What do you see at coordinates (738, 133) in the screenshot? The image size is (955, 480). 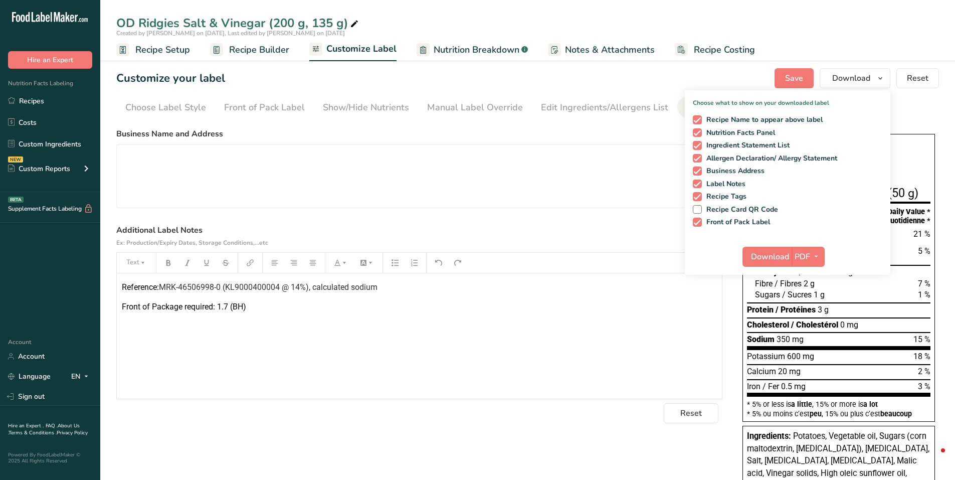 I see `span: Nutrition Facts Panel` at bounding box center [738, 133].